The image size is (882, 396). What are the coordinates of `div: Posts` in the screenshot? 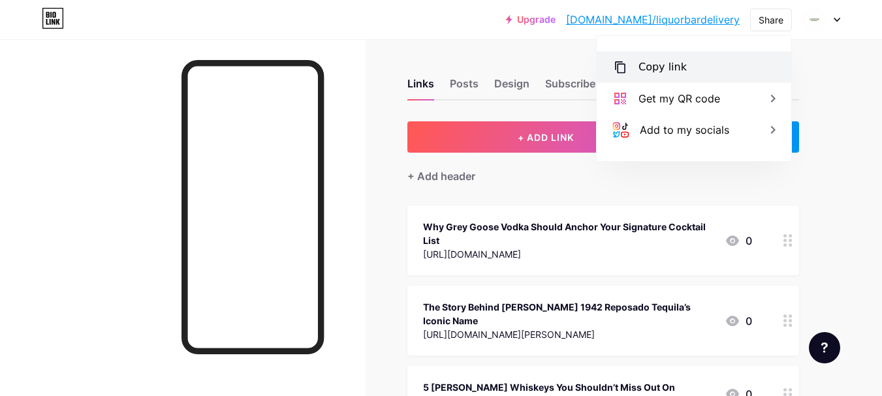 It's located at (464, 87).